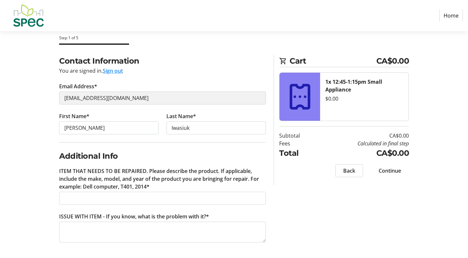 The width and height of the screenshot is (468, 258). I want to click on label: First Name*, so click(74, 116).